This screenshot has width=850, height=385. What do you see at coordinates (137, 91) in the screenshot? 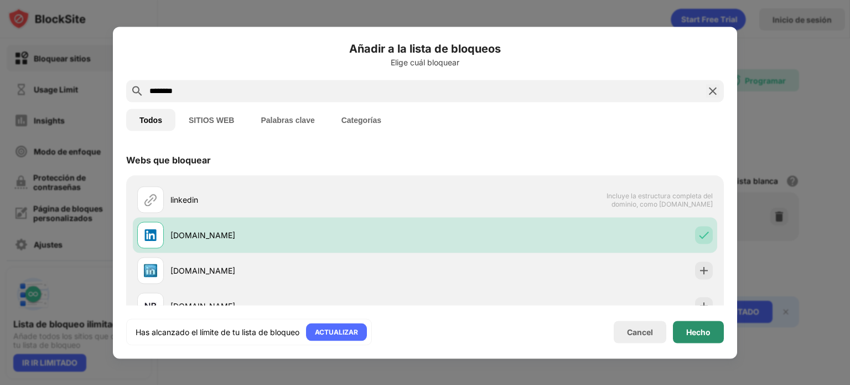
I see `img: search.svg` at bounding box center [137, 91].